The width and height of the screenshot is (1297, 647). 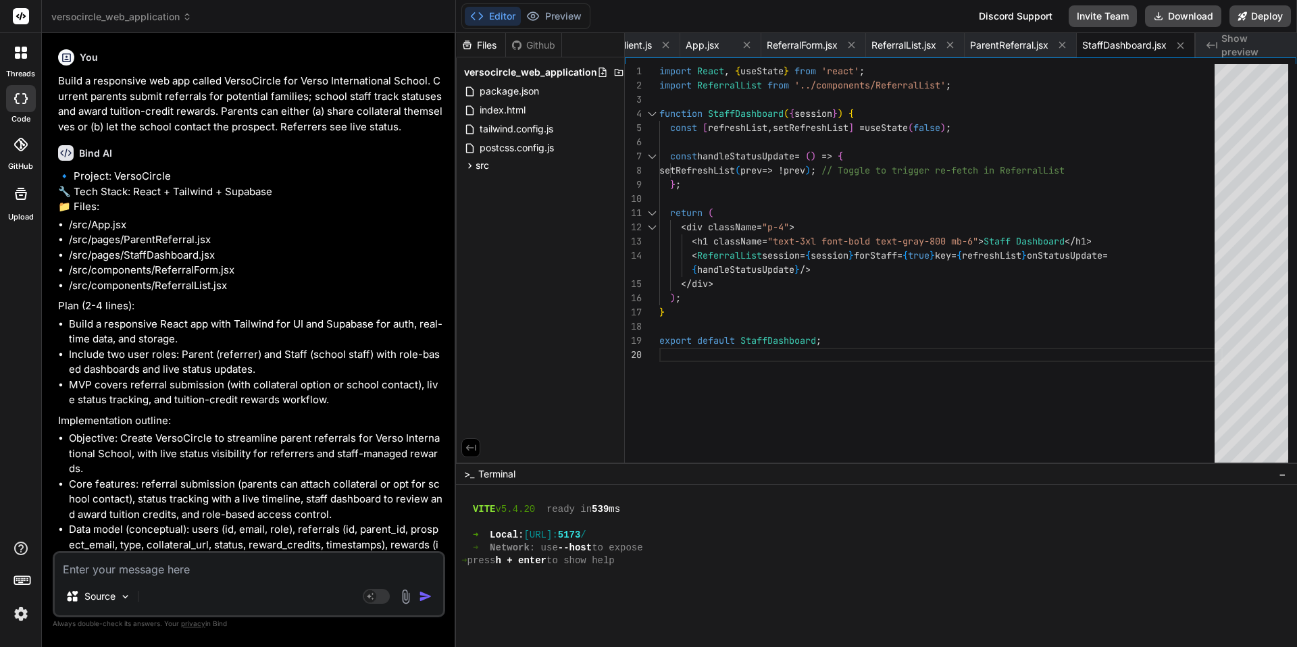 I want to click on div: 5, so click(x=633, y=128).